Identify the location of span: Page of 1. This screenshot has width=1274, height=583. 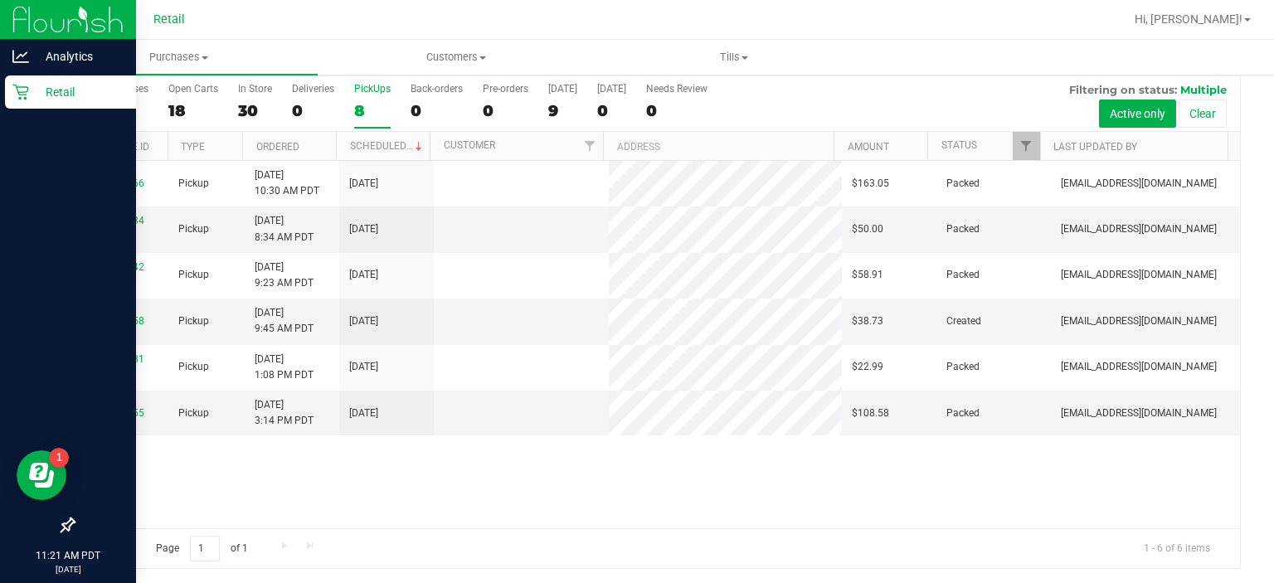
(202, 548).